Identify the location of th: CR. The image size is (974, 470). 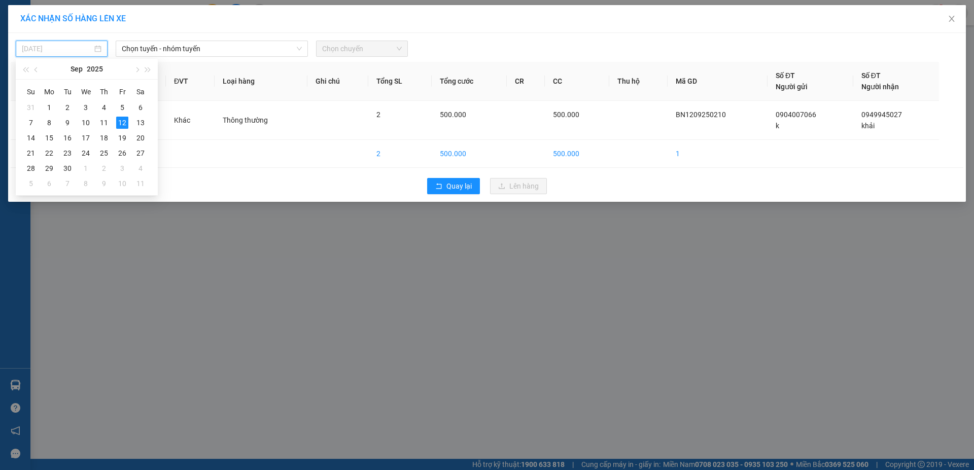
(525, 81).